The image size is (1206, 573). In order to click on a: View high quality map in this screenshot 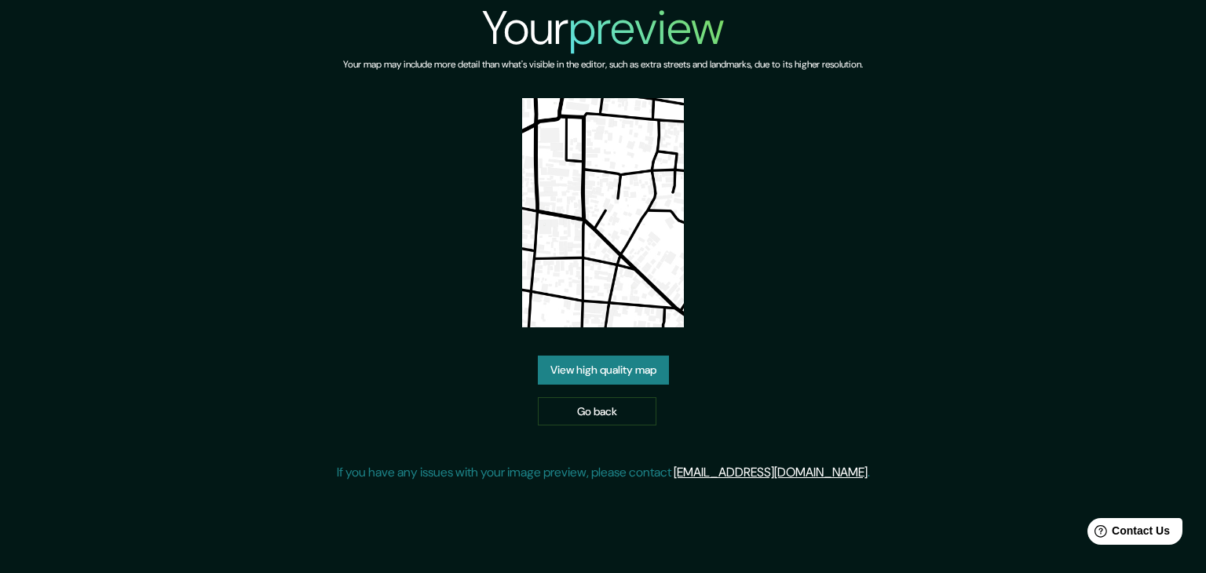, I will do `click(603, 370)`.